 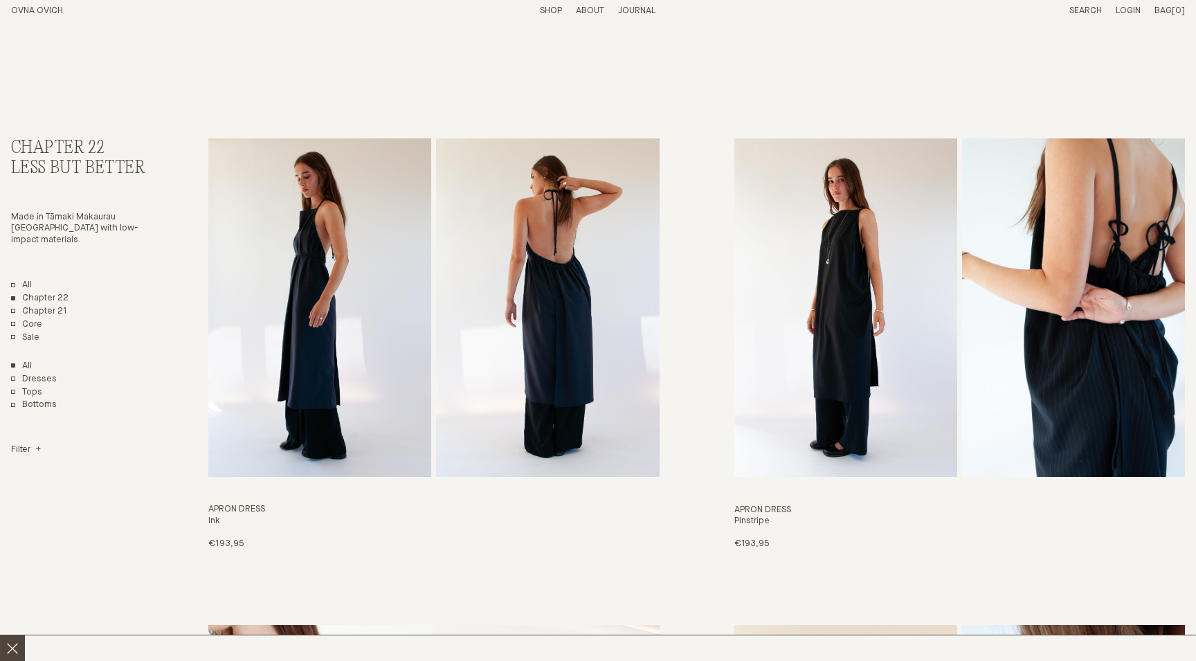 I want to click on a: Search, so click(x=1086, y=10).